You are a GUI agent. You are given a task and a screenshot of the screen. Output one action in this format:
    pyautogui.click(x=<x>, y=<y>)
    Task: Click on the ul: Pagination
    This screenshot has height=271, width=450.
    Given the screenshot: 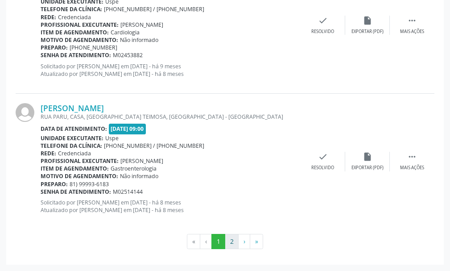 What is the action you would take?
    pyautogui.click(x=225, y=241)
    